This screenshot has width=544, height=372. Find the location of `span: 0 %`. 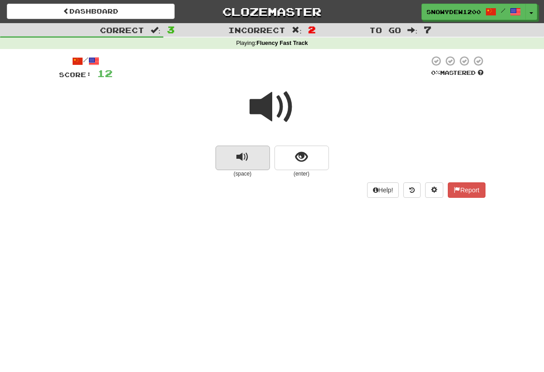

span: 0 % is located at coordinates (435, 73).